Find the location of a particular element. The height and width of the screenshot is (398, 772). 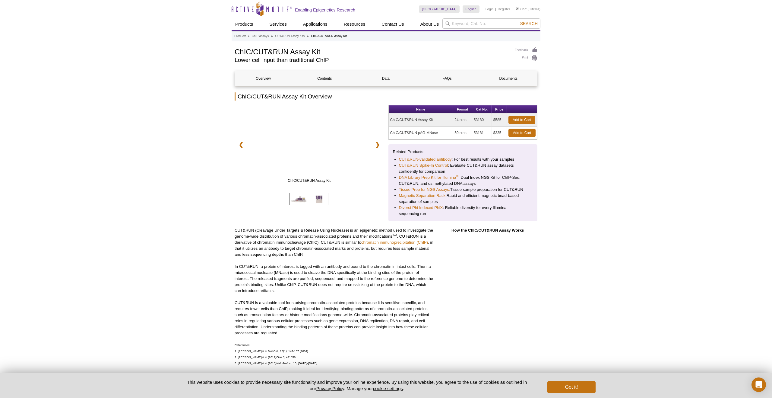

p: Related Products: is located at coordinates (463, 152).